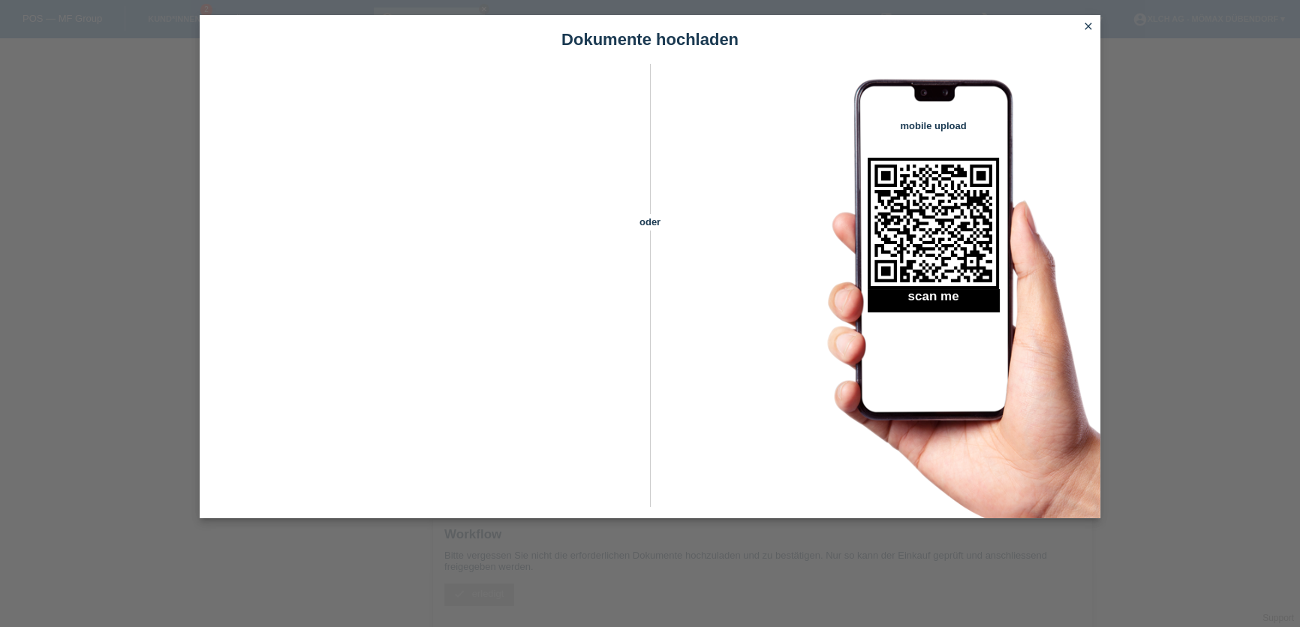  What do you see at coordinates (933, 125) in the screenshot?
I see `h4: mobile upload` at bounding box center [933, 125].